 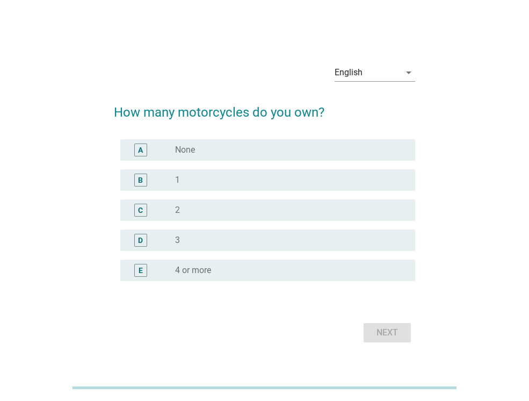 What do you see at coordinates (349, 72) in the screenshot?
I see `div: English` at bounding box center [349, 72].